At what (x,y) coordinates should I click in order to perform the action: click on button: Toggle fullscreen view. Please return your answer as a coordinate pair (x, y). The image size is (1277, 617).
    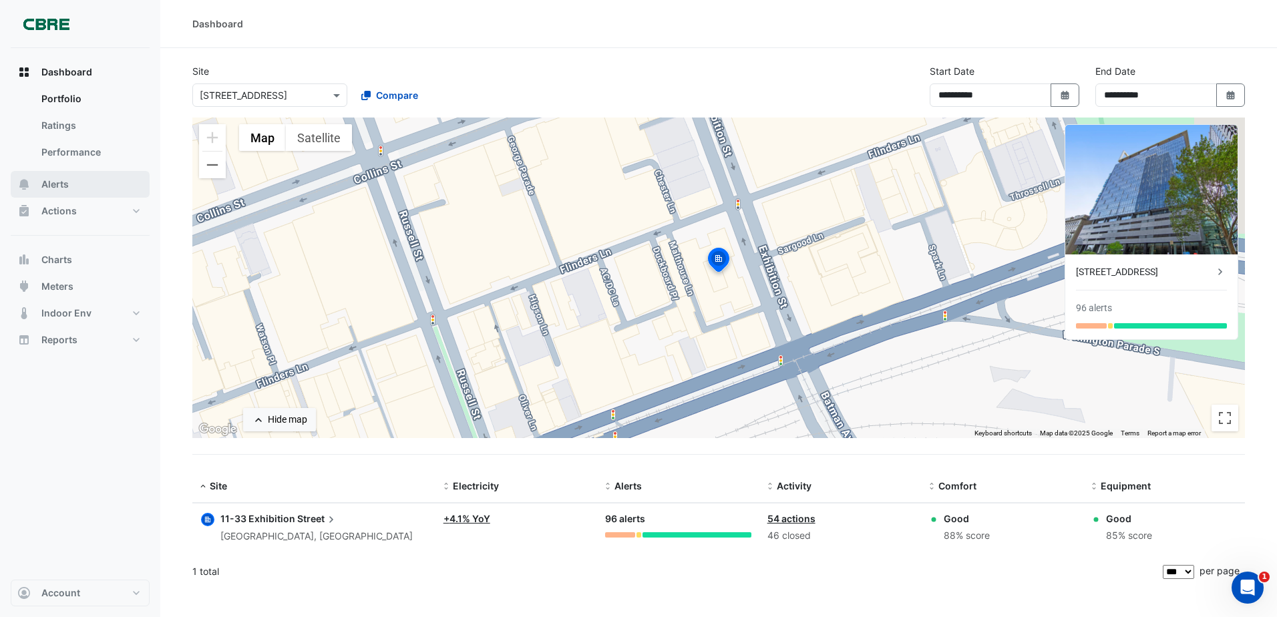
    Looking at the image, I should click on (1225, 418).